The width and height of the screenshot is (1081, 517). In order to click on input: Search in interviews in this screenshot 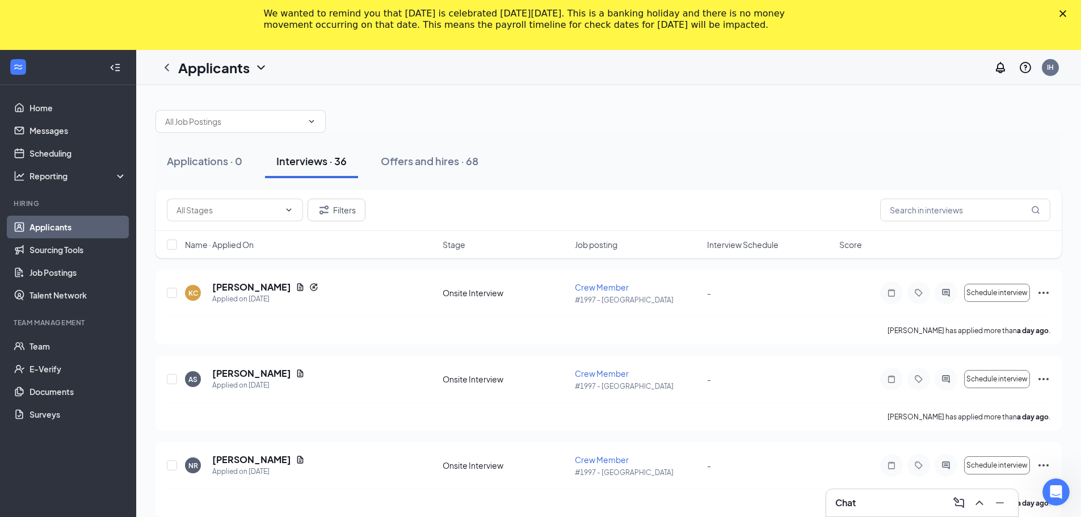, I will do `click(966, 210)`.